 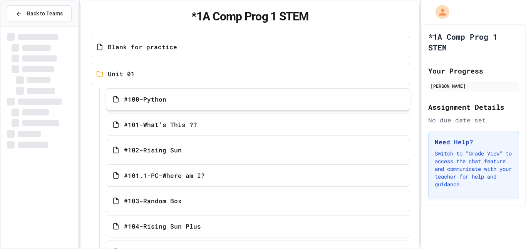 I want to click on span: #101.1-PC-Where am I?, so click(x=164, y=176).